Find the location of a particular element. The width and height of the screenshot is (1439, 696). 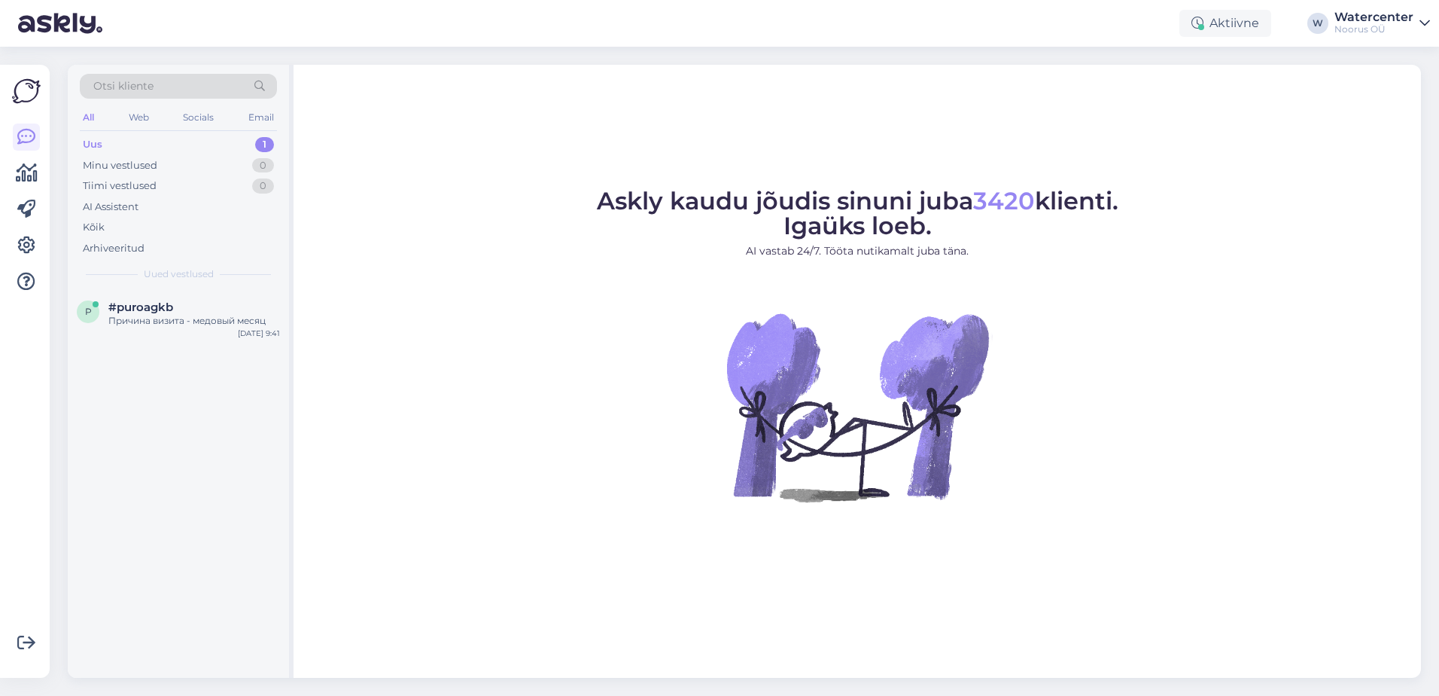

div: Arhiveeritud is located at coordinates (114, 248).